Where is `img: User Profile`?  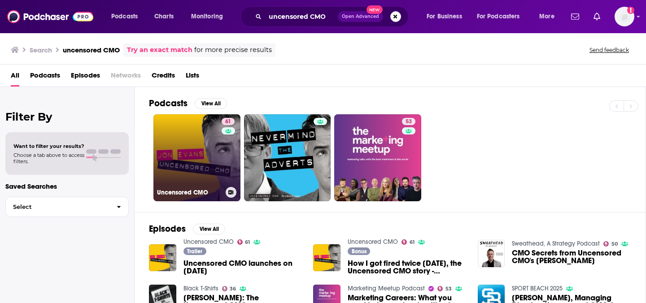
img: User Profile is located at coordinates (624, 17).